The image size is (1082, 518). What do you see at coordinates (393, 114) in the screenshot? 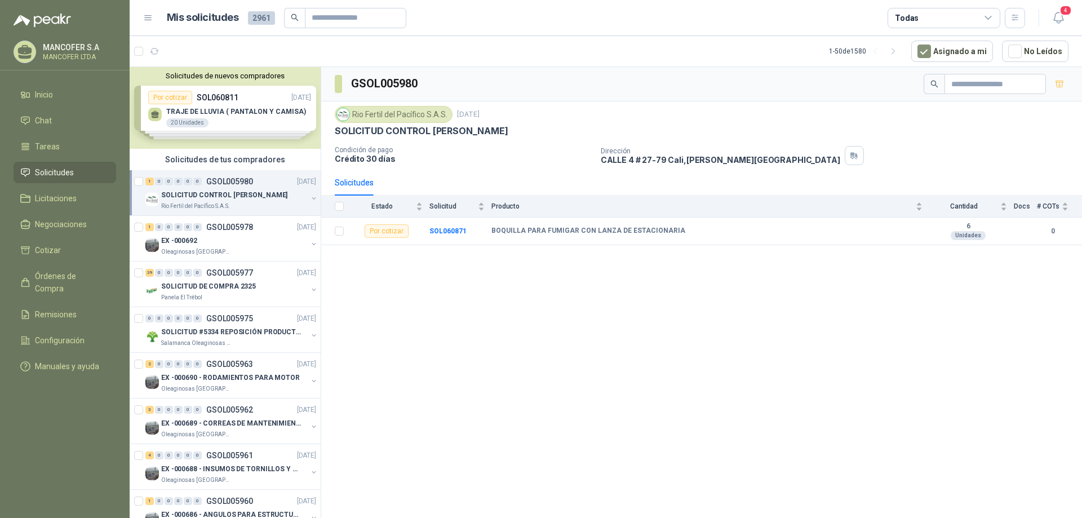
I see `div: Rio Fertil del Pacífico S.A.S.` at bounding box center [393, 114].